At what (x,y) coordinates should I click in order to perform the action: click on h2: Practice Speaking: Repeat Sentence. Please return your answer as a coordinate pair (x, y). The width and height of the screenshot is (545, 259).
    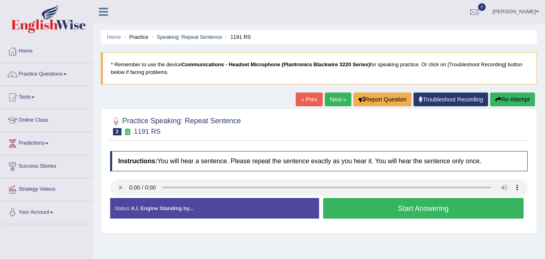
    Looking at the image, I should click on (175, 125).